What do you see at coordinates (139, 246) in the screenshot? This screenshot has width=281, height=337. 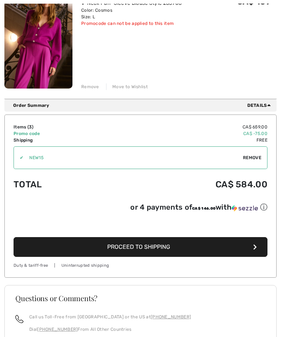 I see `span: Proceed to Shipping` at bounding box center [139, 246].